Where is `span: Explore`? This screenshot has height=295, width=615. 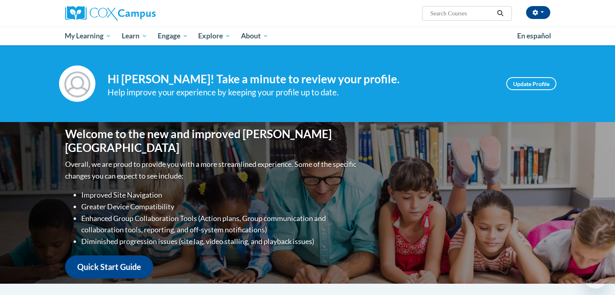 span: Explore is located at coordinates (214, 36).